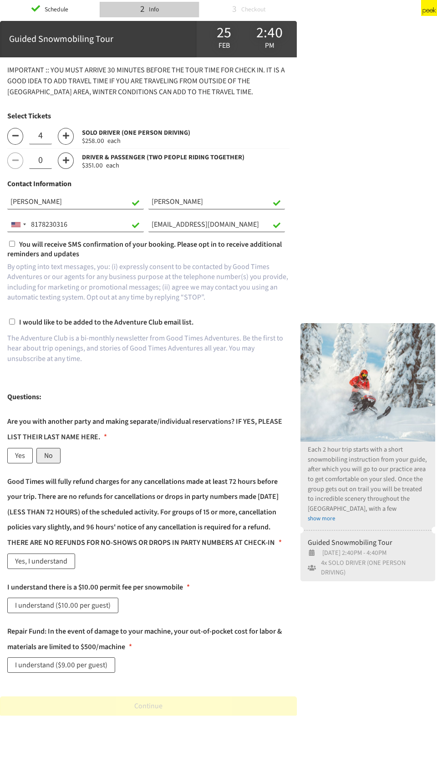 The image size is (437, 762). Describe the element at coordinates (269, 46) in the screenshot. I see `div: pm` at that location.